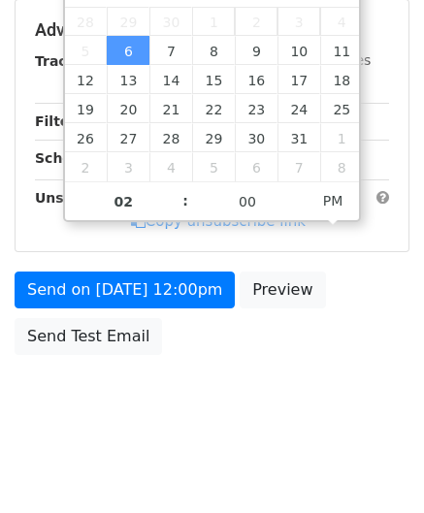 The width and height of the screenshot is (424, 513). What do you see at coordinates (256, 109) in the screenshot?
I see `span: October 23, 2025` at bounding box center [256, 109].